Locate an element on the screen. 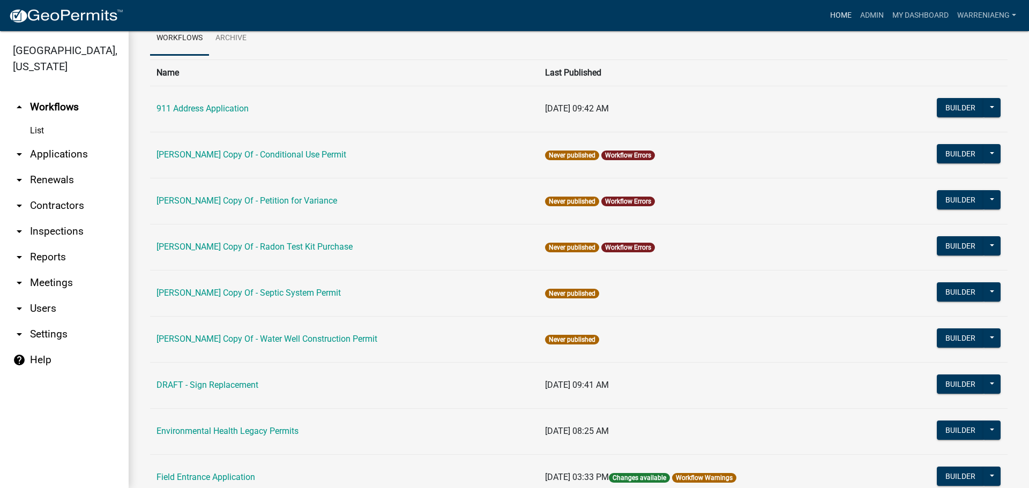 The height and width of the screenshot is (488, 1029). a: Workflows is located at coordinates (180, 39).